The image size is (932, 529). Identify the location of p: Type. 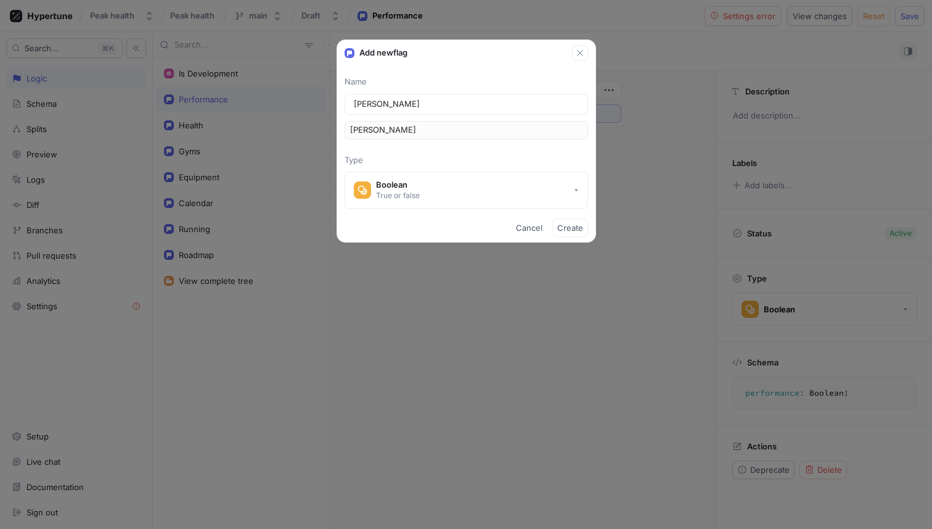
(466, 160).